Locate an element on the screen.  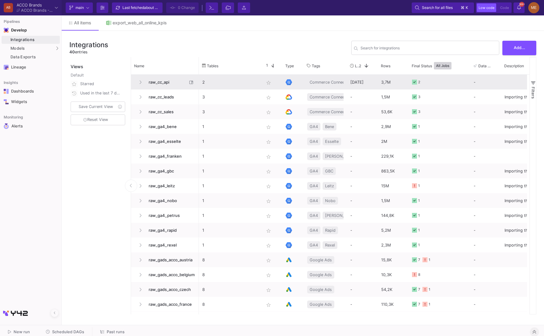
span: k is located at coordinates (467, 8).